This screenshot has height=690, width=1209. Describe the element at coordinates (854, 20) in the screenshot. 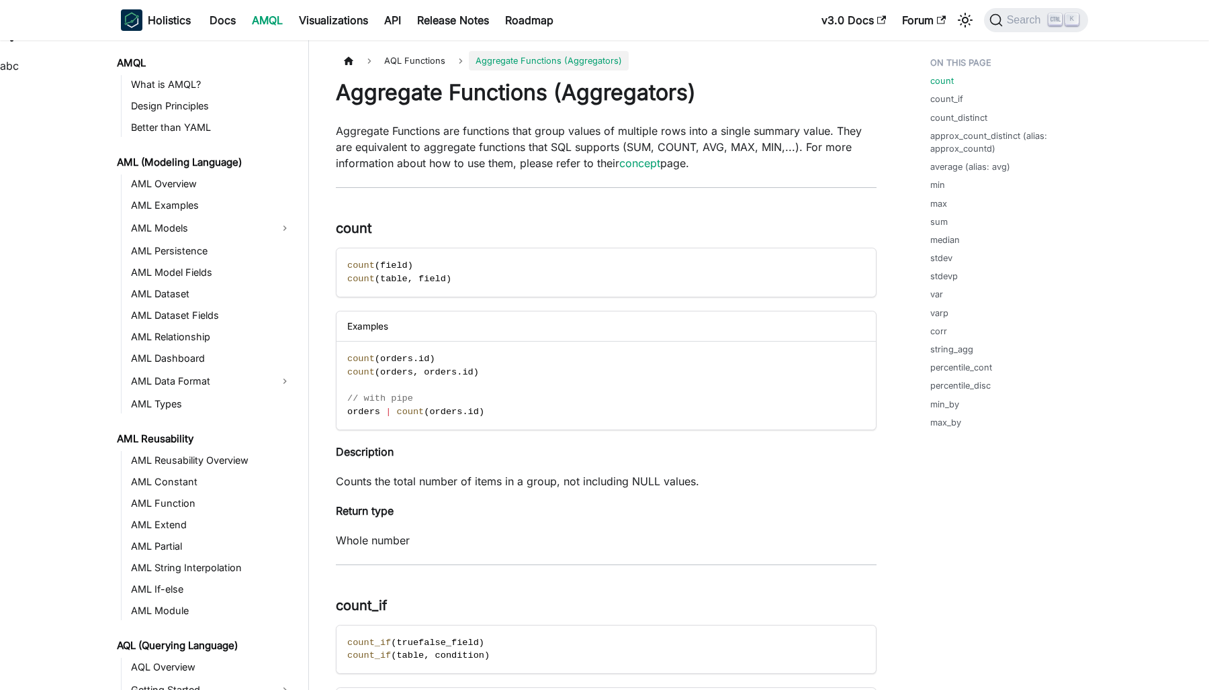

I see `a: v3.0 Docs` at that location.